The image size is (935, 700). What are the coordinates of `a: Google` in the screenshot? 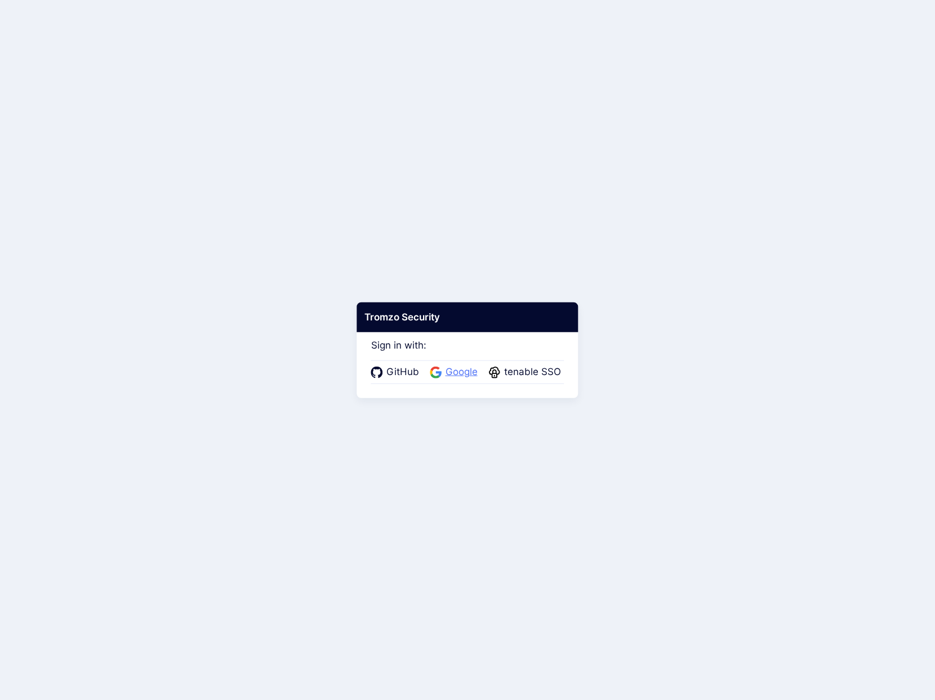 It's located at (456, 372).